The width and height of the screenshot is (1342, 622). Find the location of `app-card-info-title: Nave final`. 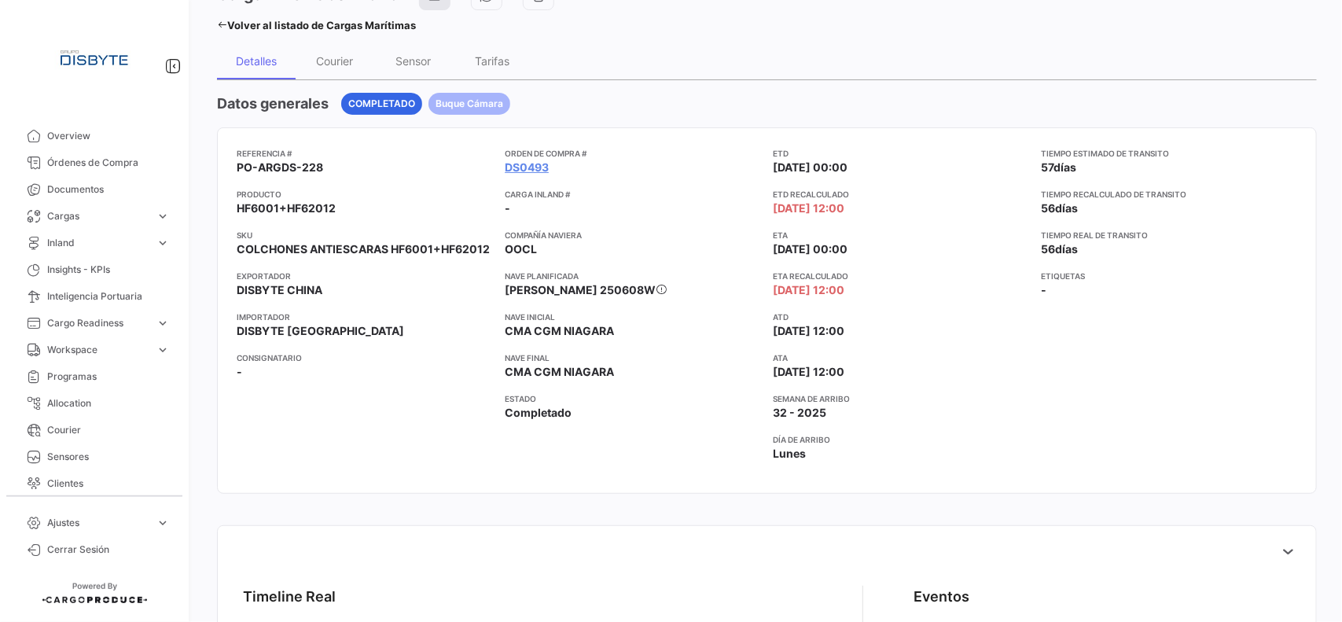

app-card-info-title: Nave final is located at coordinates (632, 358).